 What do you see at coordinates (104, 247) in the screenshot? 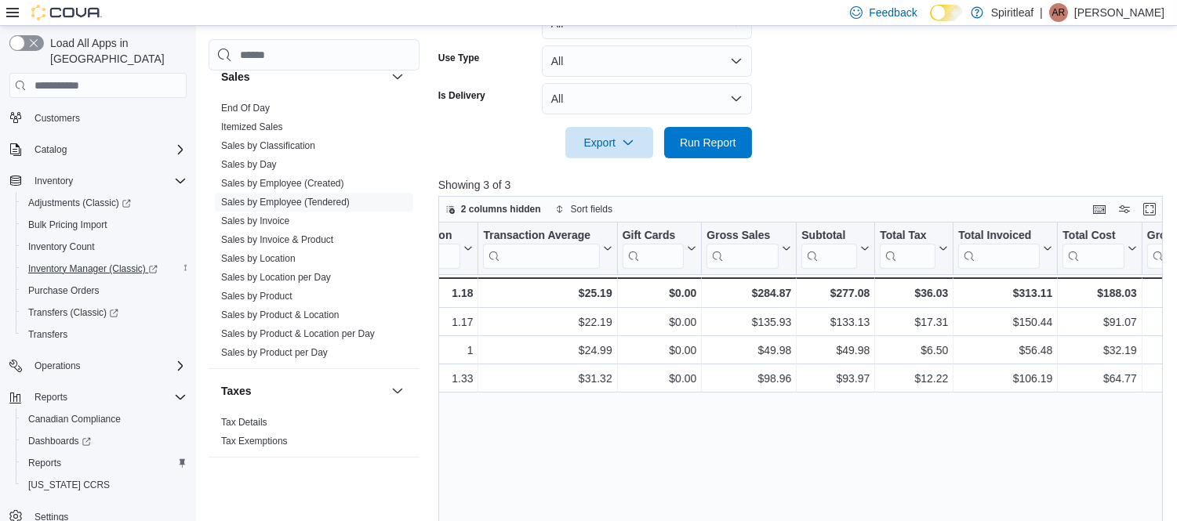
I see `button: Inventory Count` at bounding box center [104, 247].